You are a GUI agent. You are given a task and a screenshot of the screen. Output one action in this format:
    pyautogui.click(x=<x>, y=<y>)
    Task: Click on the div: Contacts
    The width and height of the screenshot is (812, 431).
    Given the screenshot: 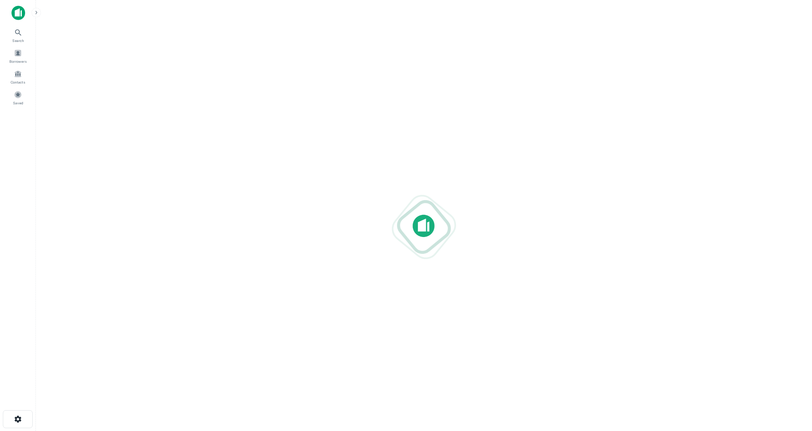 What is the action you would take?
    pyautogui.click(x=18, y=77)
    